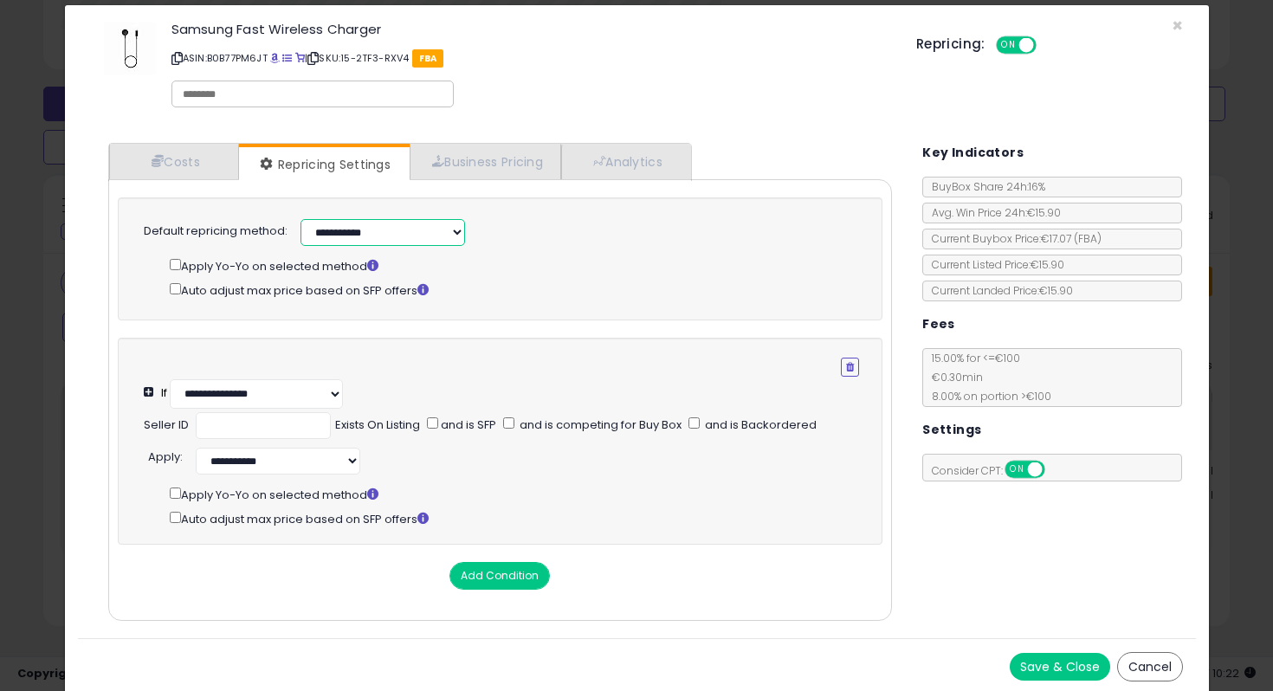 This screenshot has width=1273, height=691. I want to click on h5: Repricing:, so click(951, 44).